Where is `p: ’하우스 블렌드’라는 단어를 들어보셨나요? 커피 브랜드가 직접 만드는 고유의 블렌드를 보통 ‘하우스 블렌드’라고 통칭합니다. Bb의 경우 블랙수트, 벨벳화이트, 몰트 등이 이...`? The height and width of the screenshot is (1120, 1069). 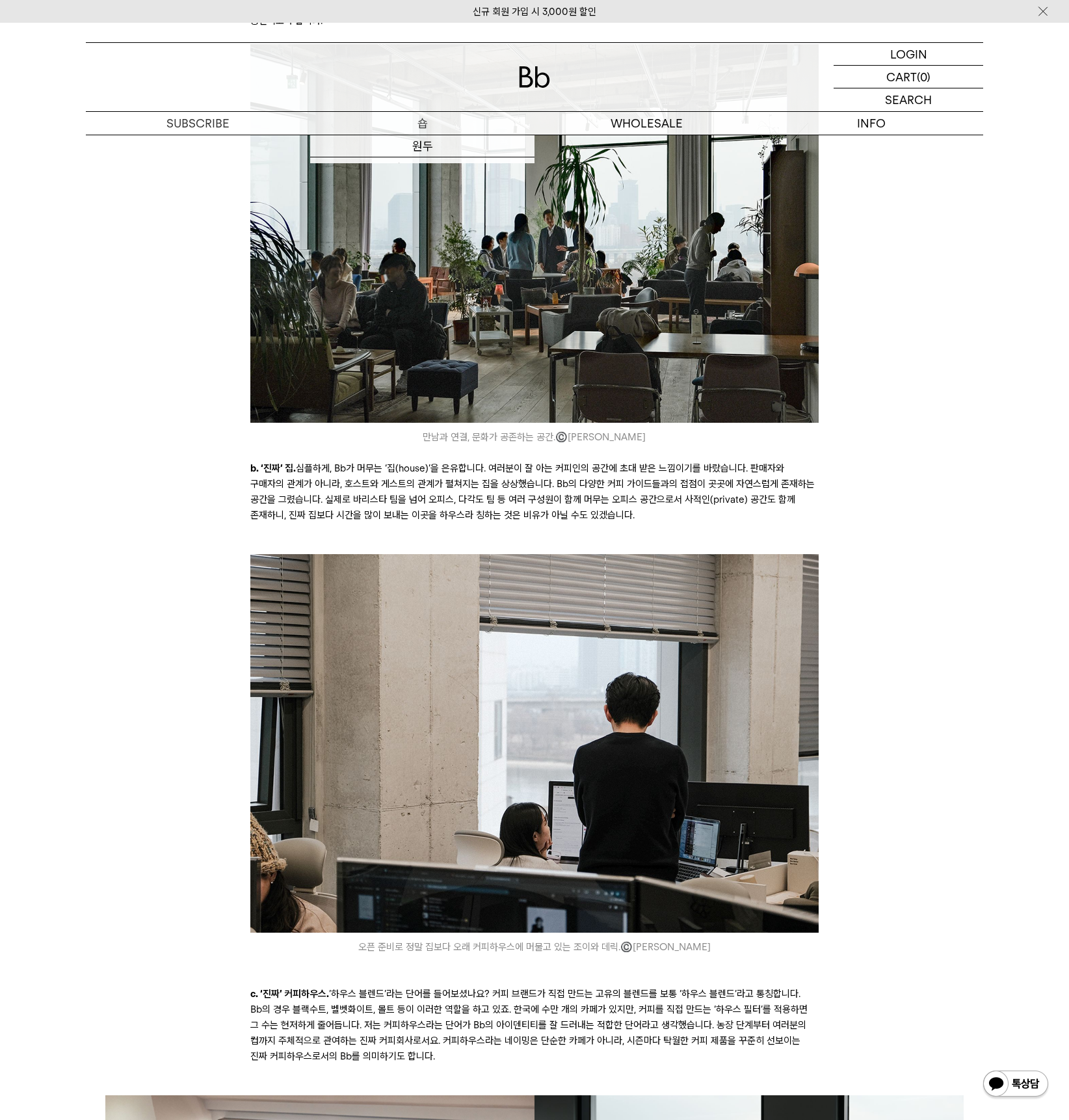
p: ’하우스 블렌드’라는 단어를 들어보셨나요? 커피 브랜드가 직접 만드는 고유의 블렌드를 보통 ‘하우스 블렌드’라고 통칭합니다. Bb의 경우 블랙수트, 벨벳화이트, 몰트 등이 이... is located at coordinates (534, 1033).